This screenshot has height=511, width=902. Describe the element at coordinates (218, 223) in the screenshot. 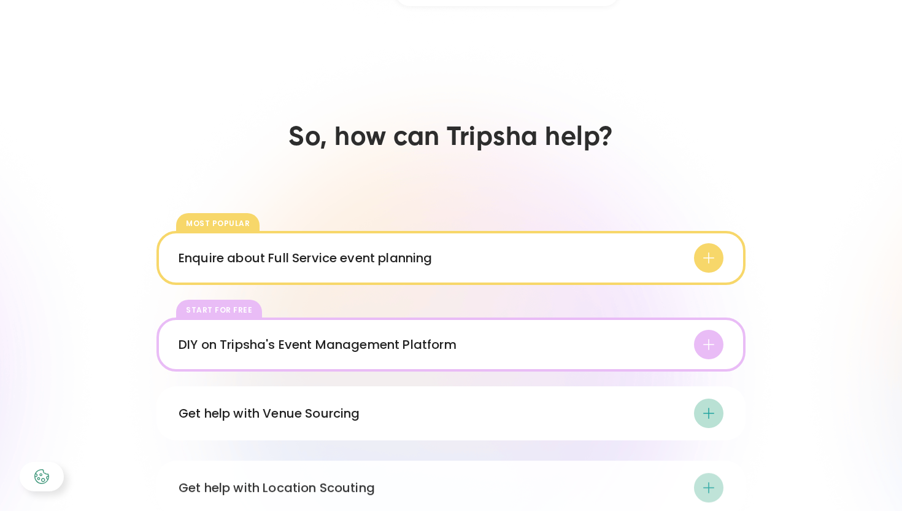

I see `div: most popular` at that location.